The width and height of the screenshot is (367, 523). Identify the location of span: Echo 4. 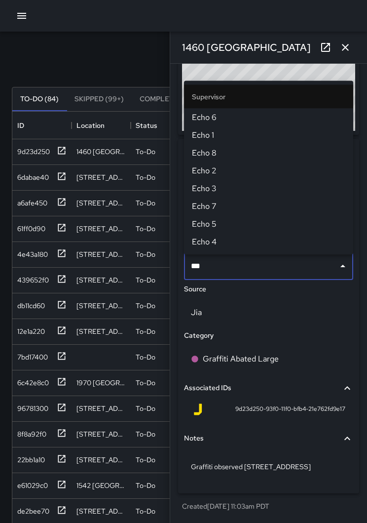
(268, 242).